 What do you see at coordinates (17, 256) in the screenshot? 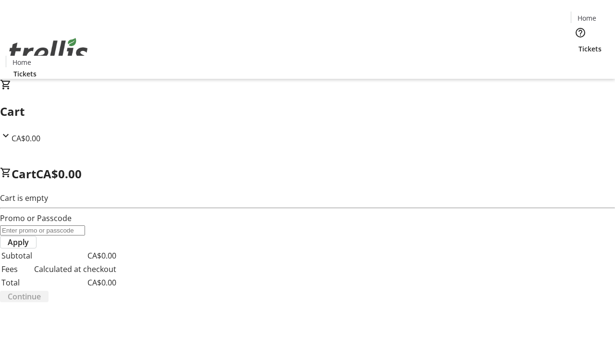
I see `td: Subtotal` at bounding box center [17, 256].